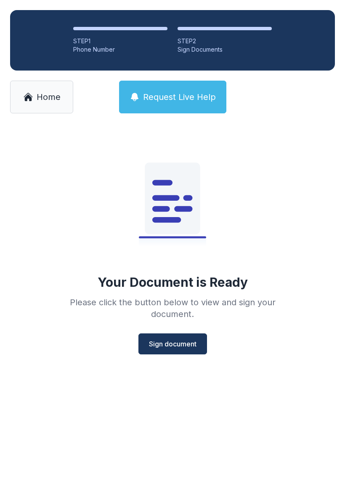 The height and width of the screenshot is (477, 345). Describe the element at coordinates (120, 50) in the screenshot. I see `div: Phone Number` at that location.